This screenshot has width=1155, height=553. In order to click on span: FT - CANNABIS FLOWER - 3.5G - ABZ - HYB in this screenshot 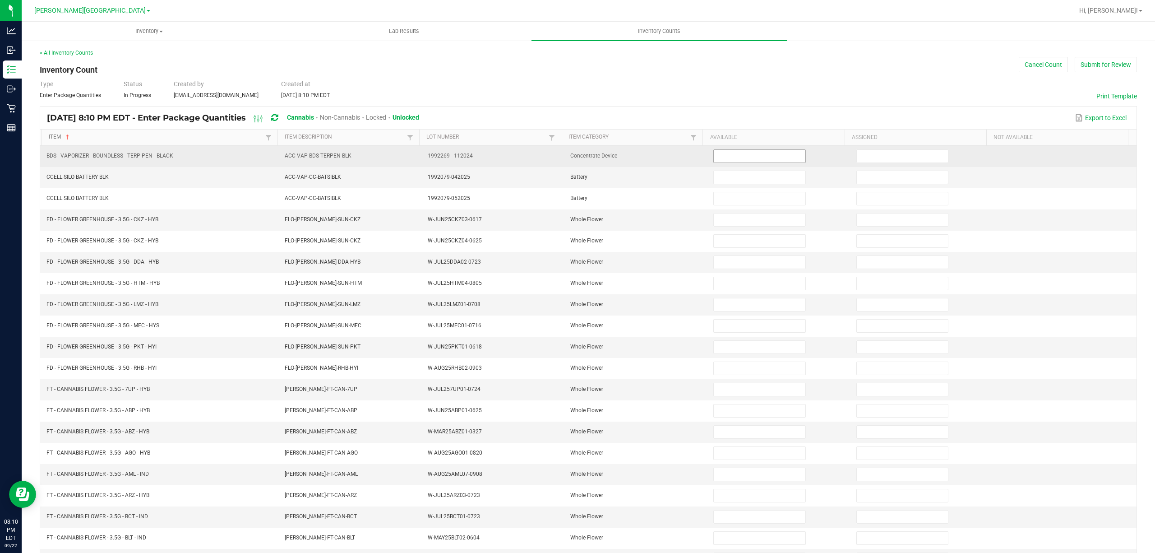, I will do `click(98, 431)`.